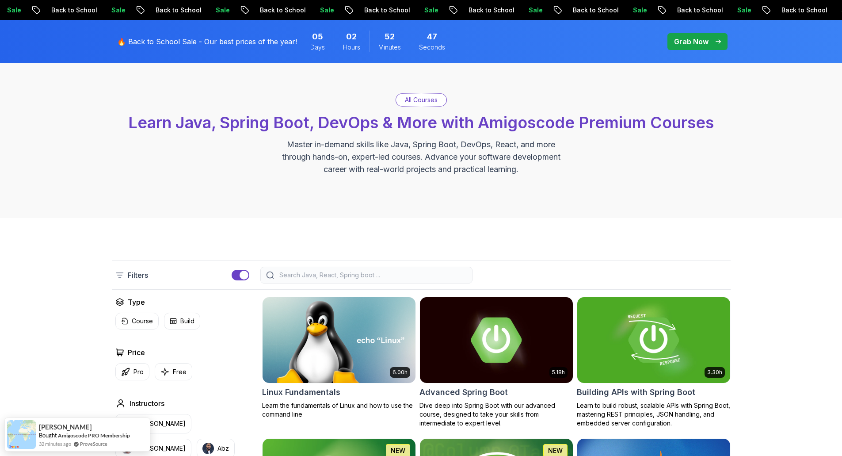 The height and width of the screenshot is (456, 842). What do you see at coordinates (173, 371) in the screenshot?
I see `button: Free` at bounding box center [173, 371].